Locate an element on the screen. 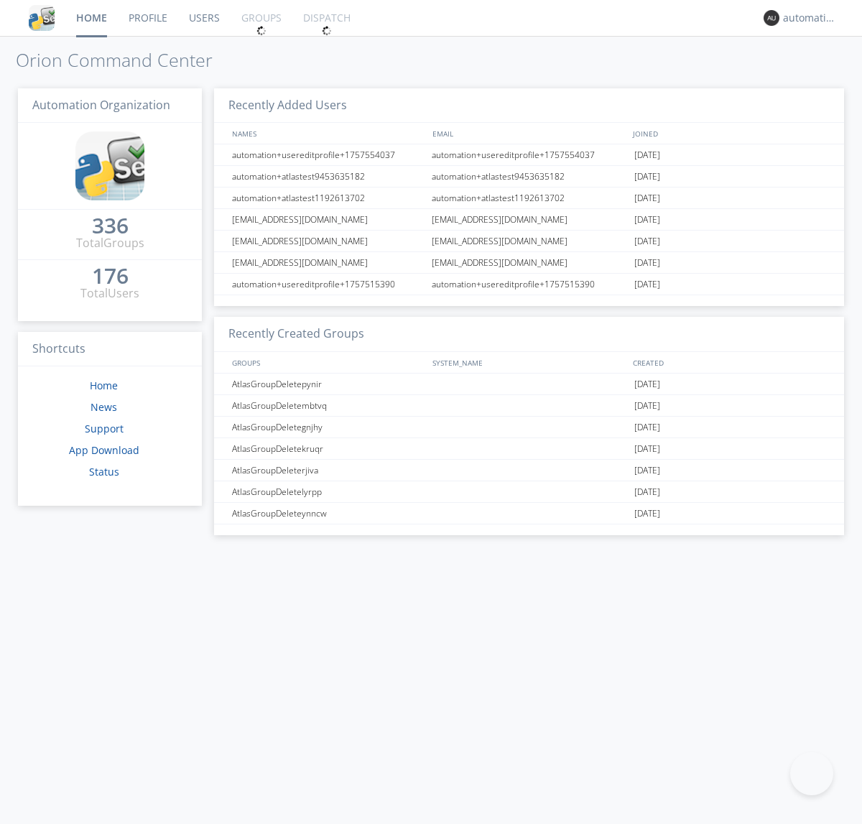 The image size is (862, 824). div: JOINED is located at coordinates (730, 133).